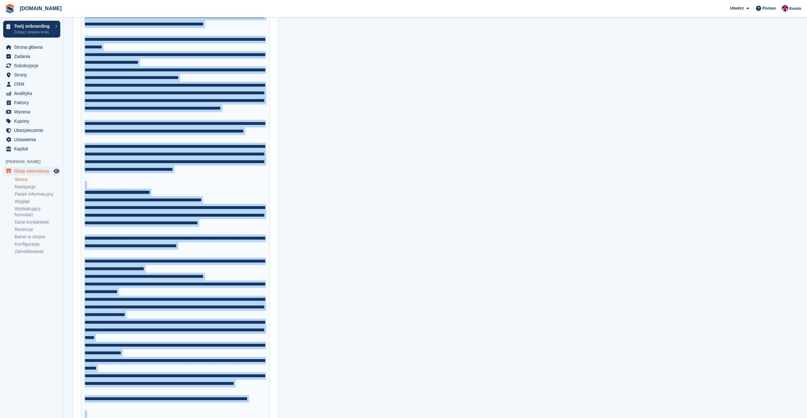 This screenshot has width=807, height=418. Describe the element at coordinates (33, 47) in the screenshot. I see `span: Strona główna` at that location.